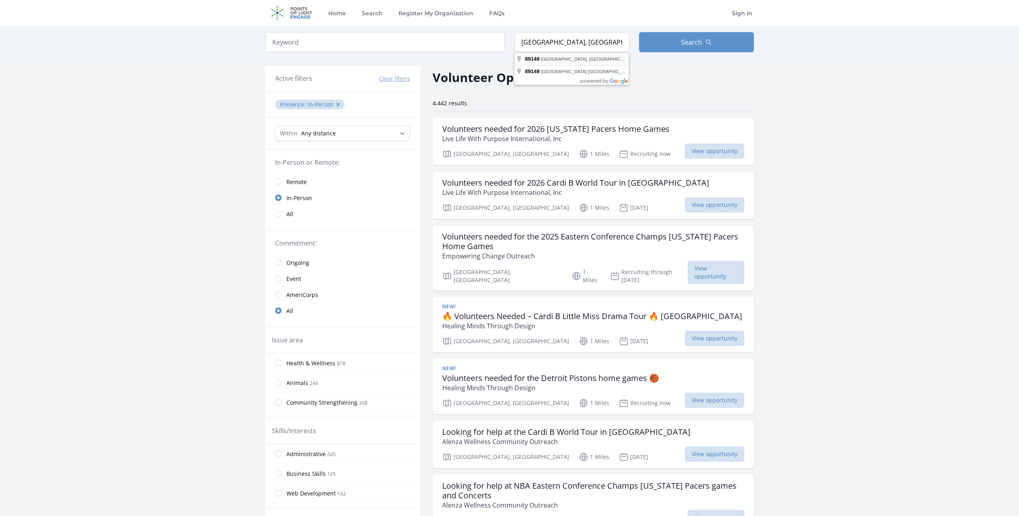 The image size is (1019, 516). Describe the element at coordinates (343, 162) in the screenshot. I see `legend: In-Person or Remote:` at that location.